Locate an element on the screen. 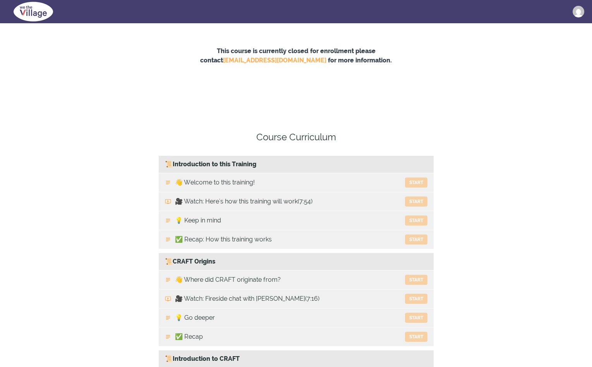 This screenshot has height=367, width=592. span: 🎥 Watch: Here's how this training will work is located at coordinates (236, 201).